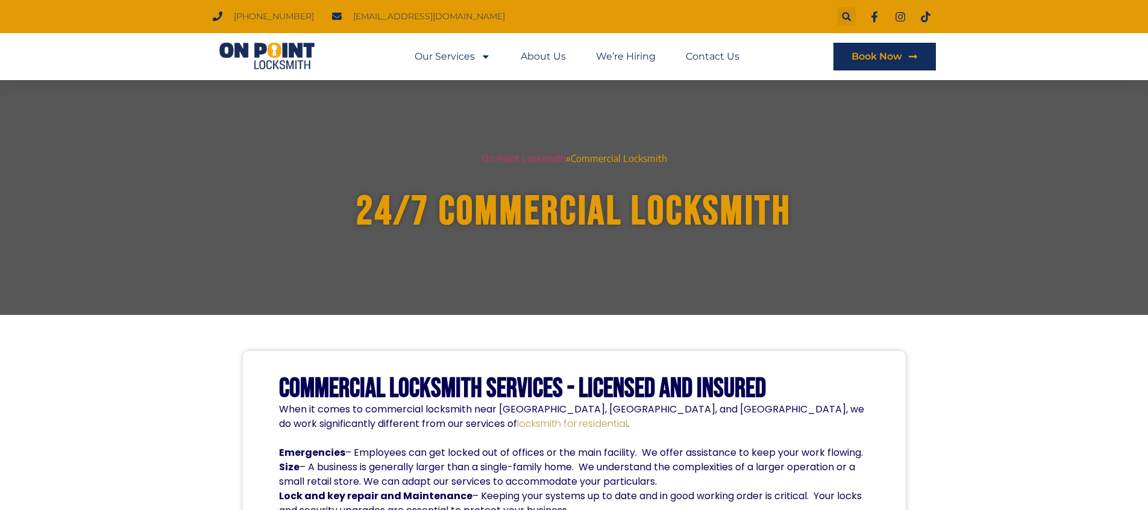  Describe the element at coordinates (712, 57) in the screenshot. I see `a: Contact Us` at that location.